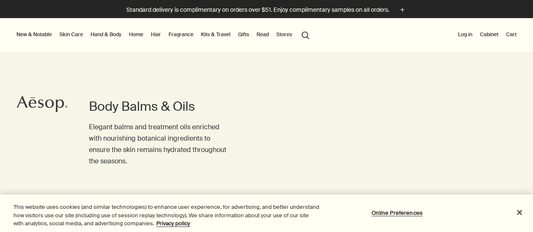 The image size is (533, 232). Describe the element at coordinates (520, 212) in the screenshot. I see `button: Close` at that location.